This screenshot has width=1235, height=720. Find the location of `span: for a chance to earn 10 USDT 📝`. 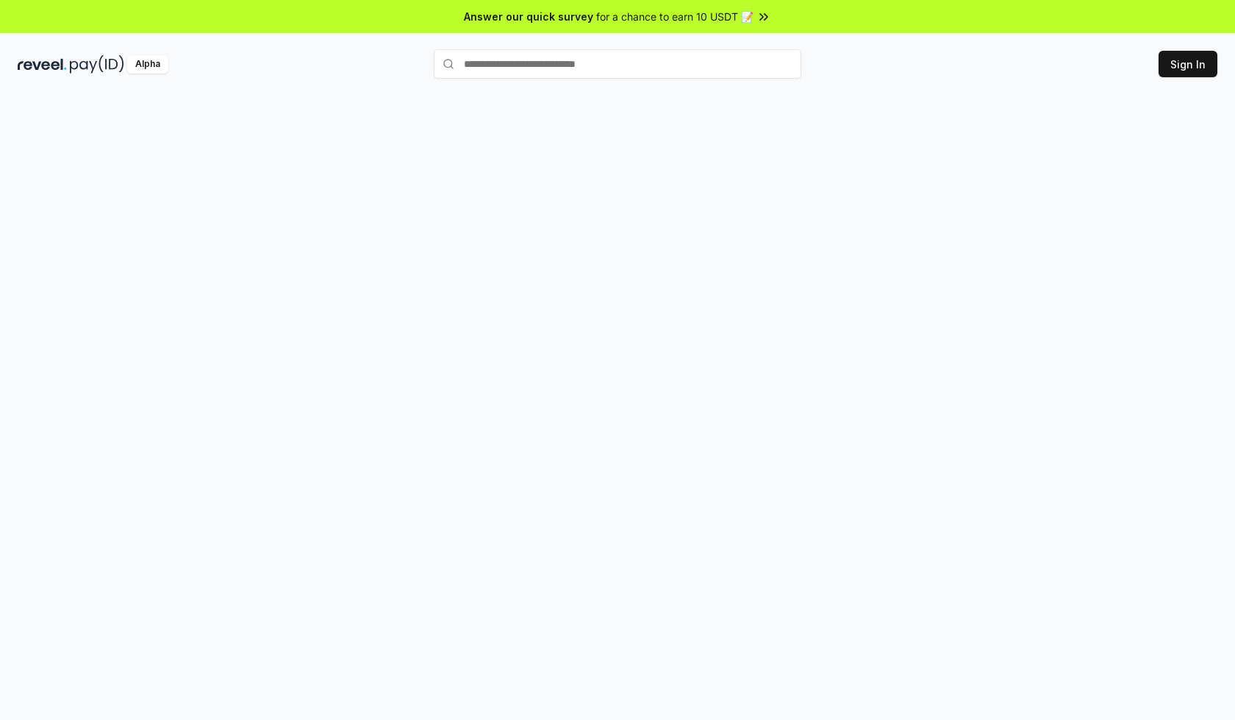

span: for a chance to earn 10 USDT 📝 is located at coordinates (675, 16).